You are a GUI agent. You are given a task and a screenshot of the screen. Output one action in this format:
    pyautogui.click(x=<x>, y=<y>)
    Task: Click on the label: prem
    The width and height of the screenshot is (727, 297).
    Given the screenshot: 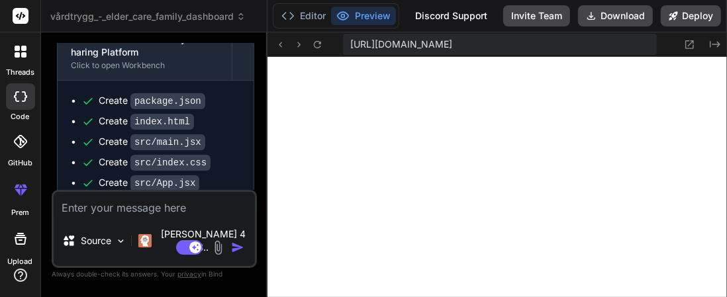 What is the action you would take?
    pyautogui.click(x=20, y=213)
    